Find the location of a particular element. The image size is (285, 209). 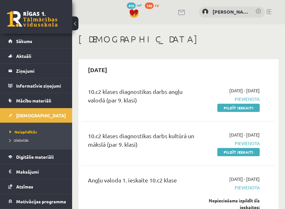

a: 148 xp is located at coordinates (154, 5).